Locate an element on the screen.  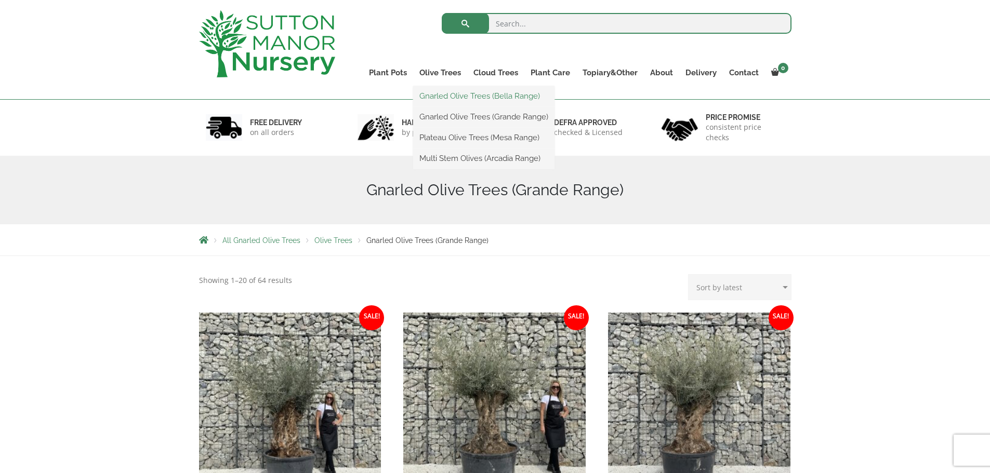
p: on all orders is located at coordinates (276, 133).